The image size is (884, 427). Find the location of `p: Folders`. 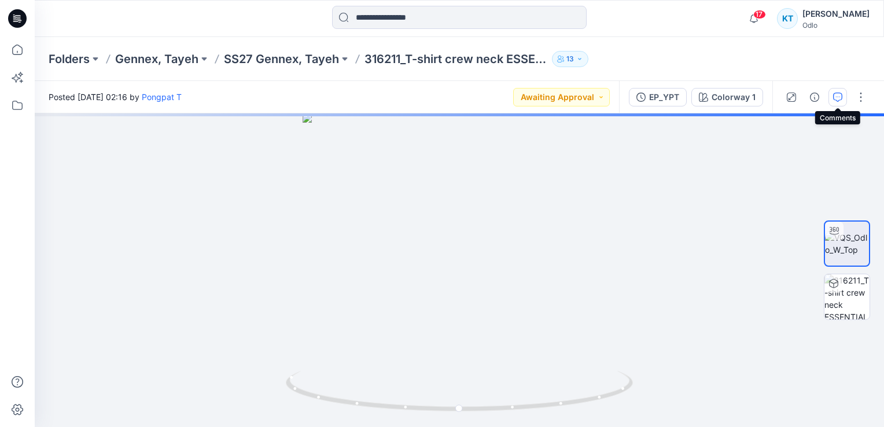

p: Folders is located at coordinates (69, 59).